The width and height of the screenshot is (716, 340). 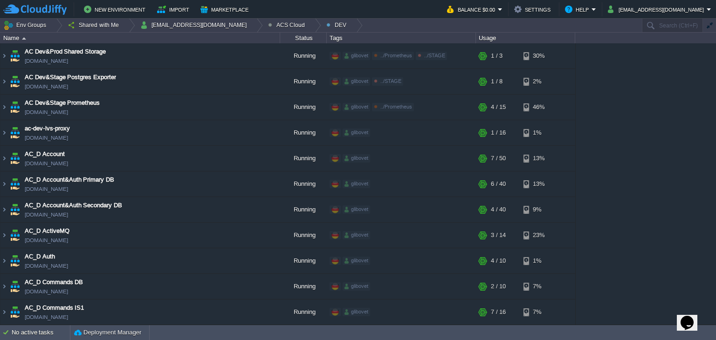 I want to click on button: New Environment, so click(x=116, y=9).